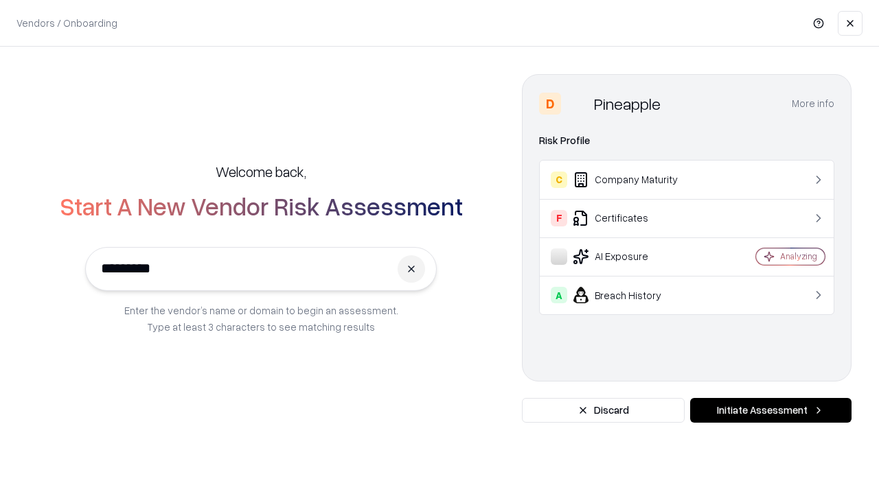 The width and height of the screenshot is (879, 494). Describe the element at coordinates (632, 257) in the screenshot. I see `div: AI Exposure` at that location.